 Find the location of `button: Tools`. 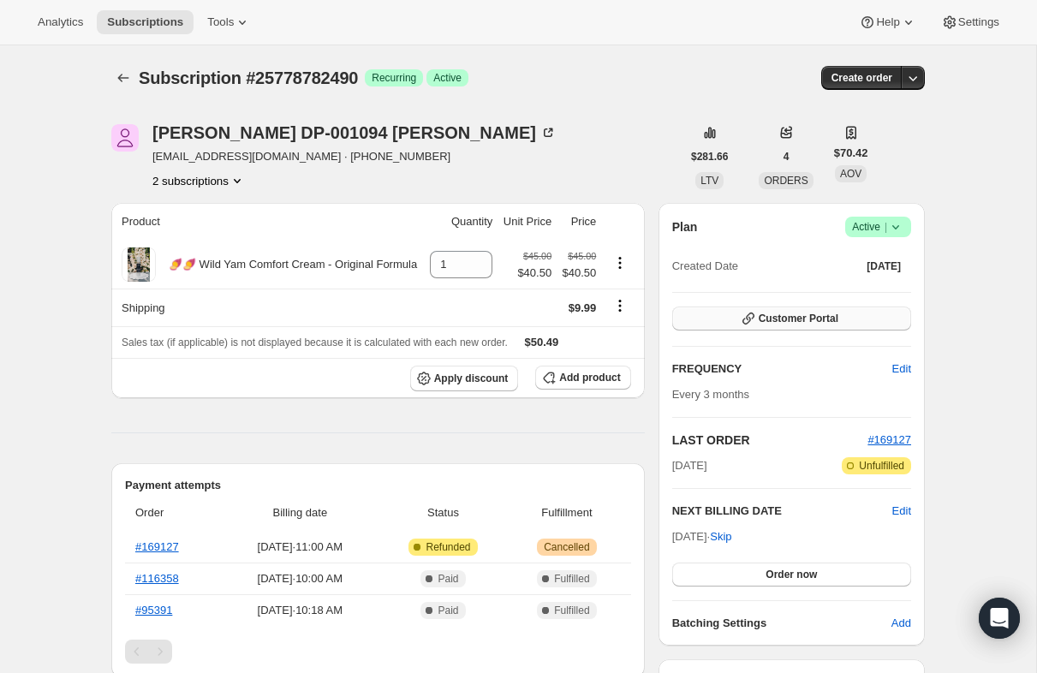

button: Tools is located at coordinates (229, 22).